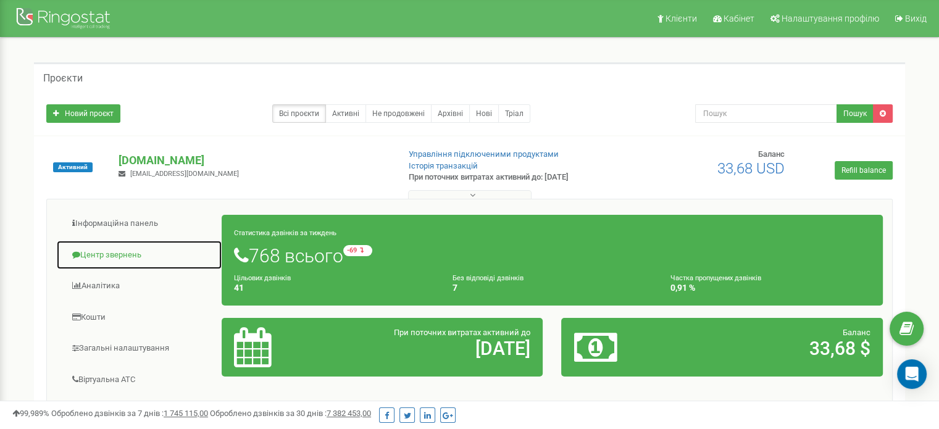 The image size is (939, 429). What do you see at coordinates (262, 278) in the screenshot?
I see `small: Цільових дзвінків` at bounding box center [262, 278].